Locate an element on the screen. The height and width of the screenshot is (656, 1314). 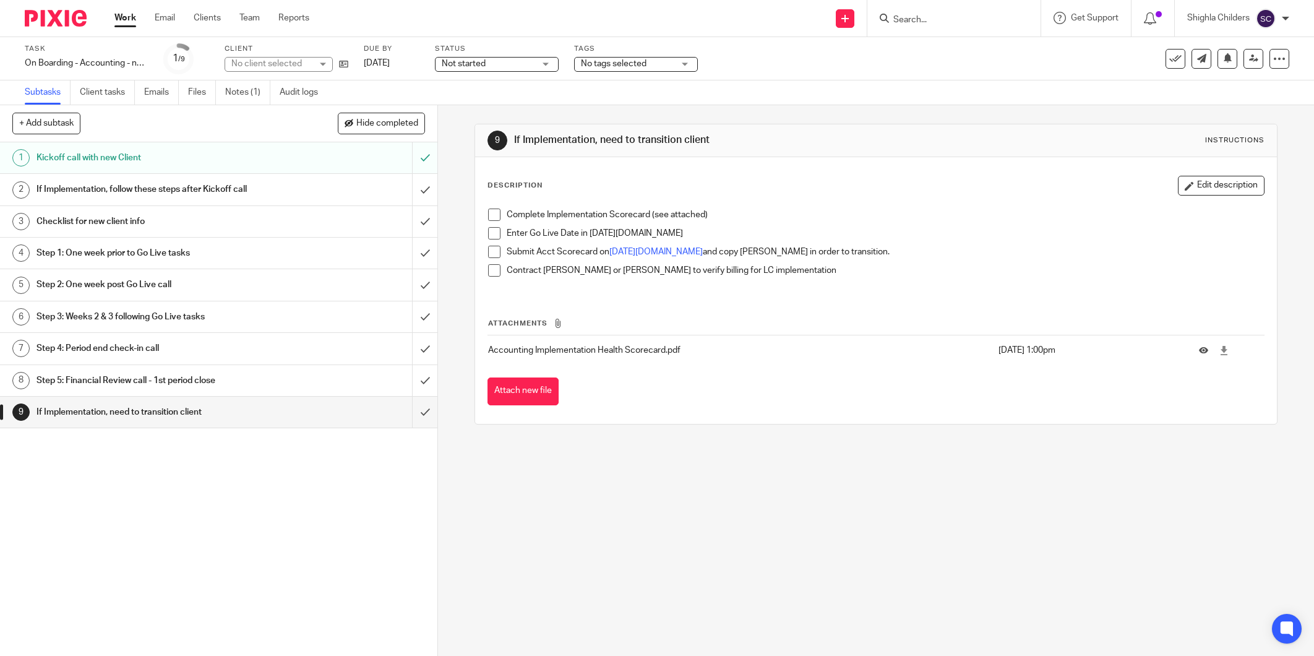
div: Instructions is located at coordinates (1235, 140).